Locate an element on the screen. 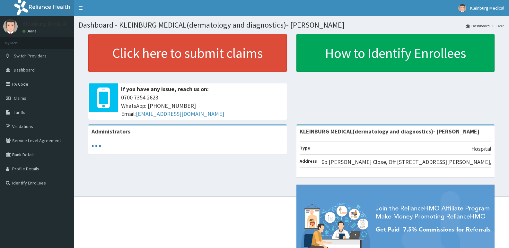 The image size is (509, 248). p: Kleinburg Medical is located at coordinates (44, 24).